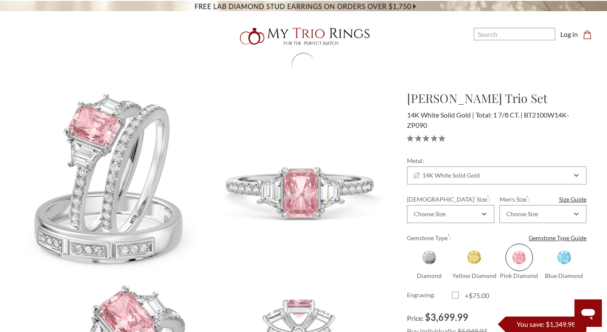 This screenshot has width=607, height=332. Describe the element at coordinates (303, 36) in the screenshot. I see `a: My Trio Rings` at that location.